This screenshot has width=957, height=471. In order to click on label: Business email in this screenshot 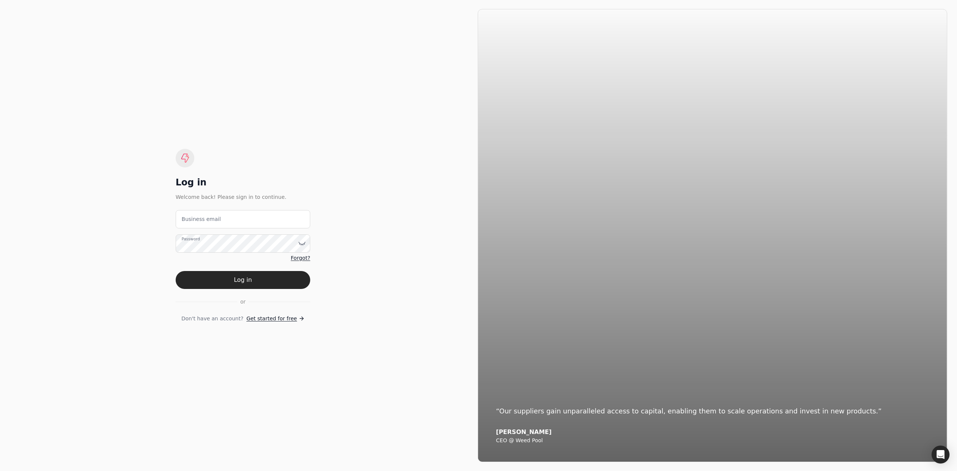, I will do `click(201, 219)`.